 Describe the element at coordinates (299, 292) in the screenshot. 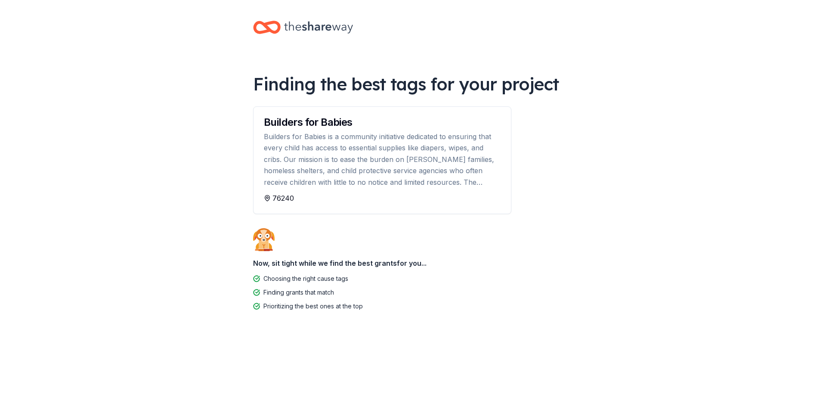

I see `div: Finding grants that match` at that location.